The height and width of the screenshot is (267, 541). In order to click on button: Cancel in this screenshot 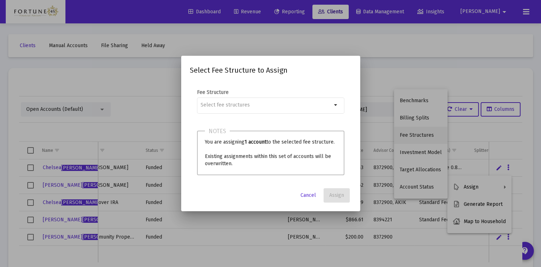, I will do `click(308, 195)`.